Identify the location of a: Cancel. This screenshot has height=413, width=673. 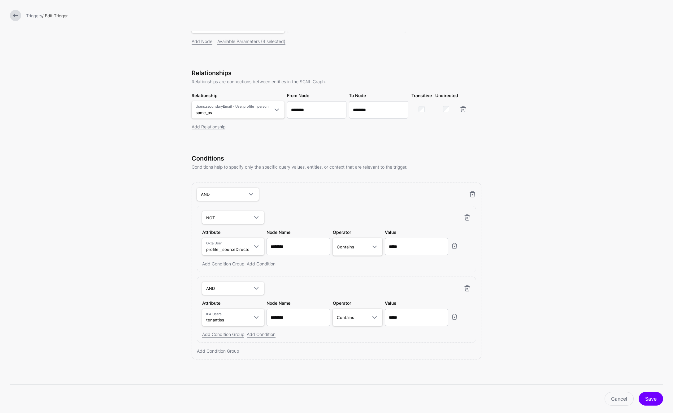
(619, 399).